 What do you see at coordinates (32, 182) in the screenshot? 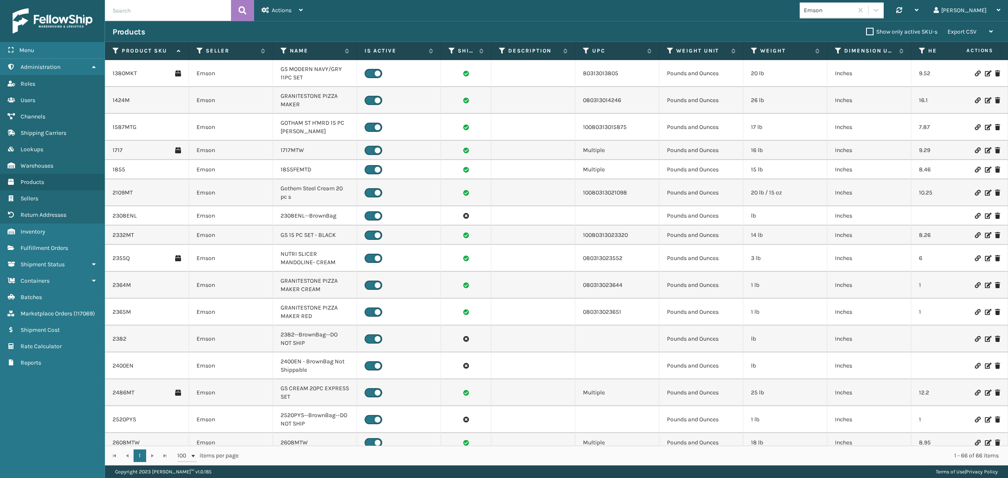
I see `span: Products` at bounding box center [32, 182].